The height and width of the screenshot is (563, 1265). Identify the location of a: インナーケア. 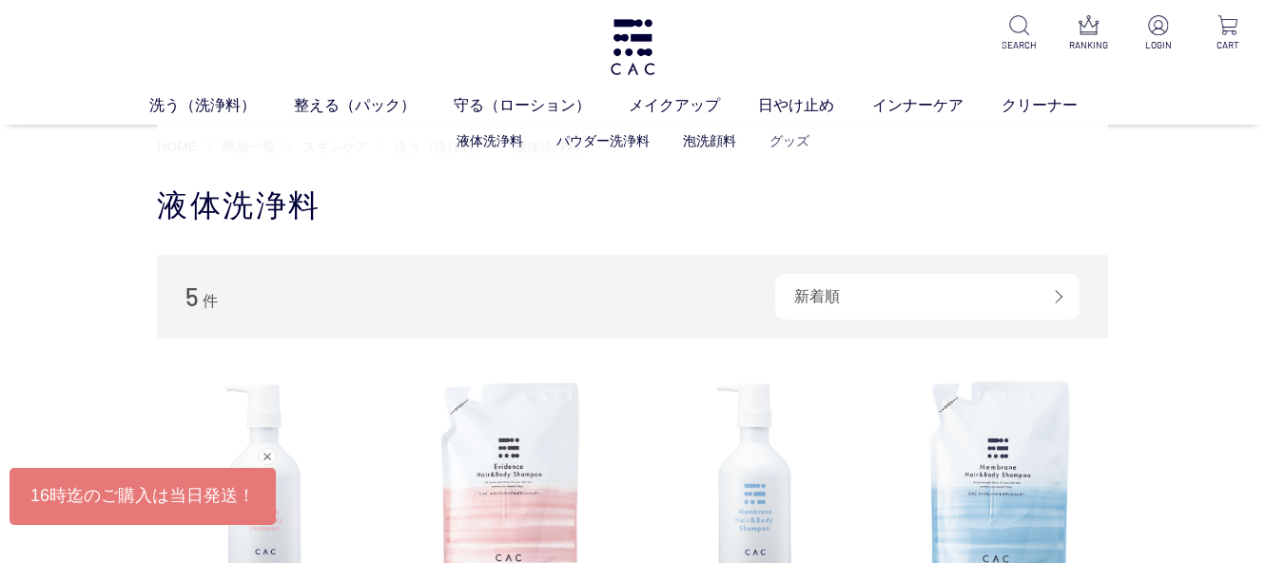
(937, 106).